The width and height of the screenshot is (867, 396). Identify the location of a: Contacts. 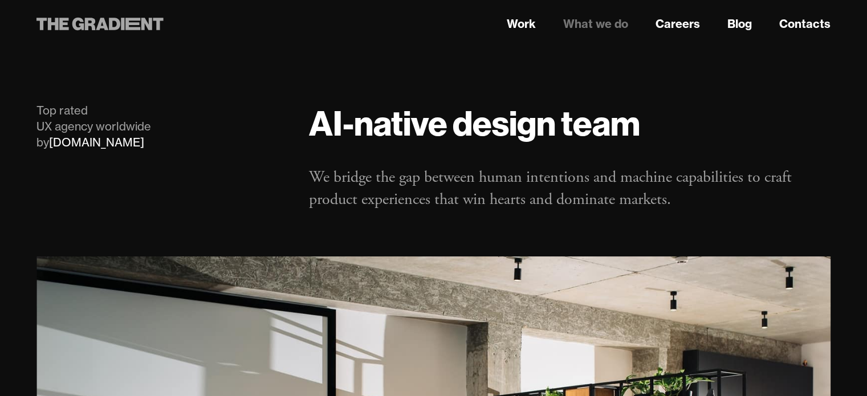
(805, 24).